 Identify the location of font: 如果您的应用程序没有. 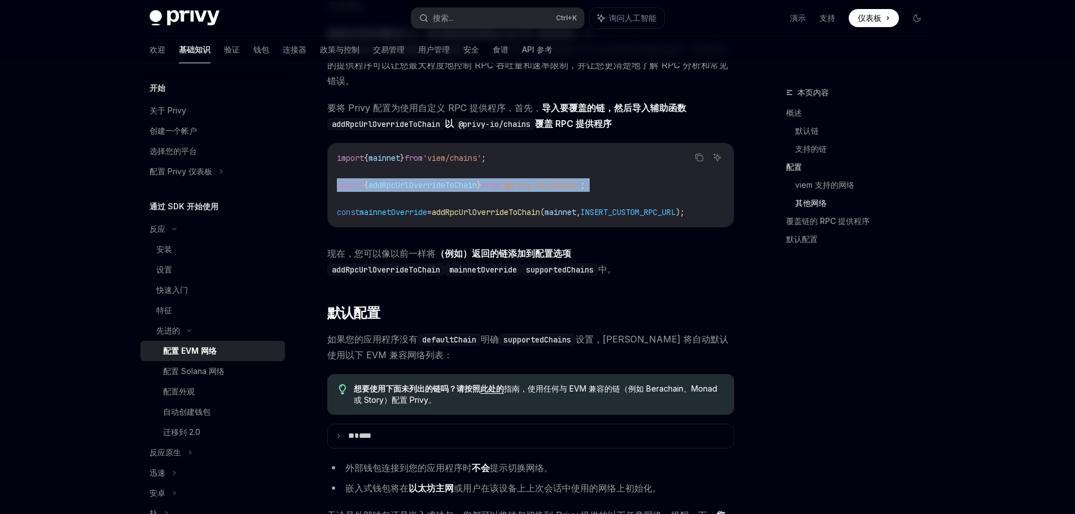
(372, 339).